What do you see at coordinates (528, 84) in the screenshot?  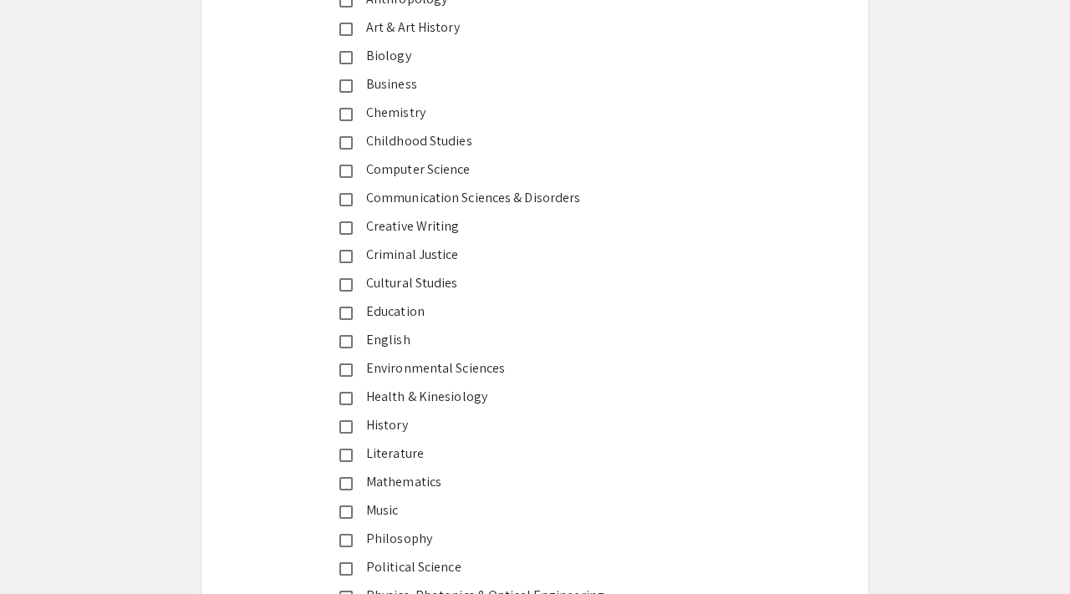 I see `div: Business` at bounding box center [528, 84].